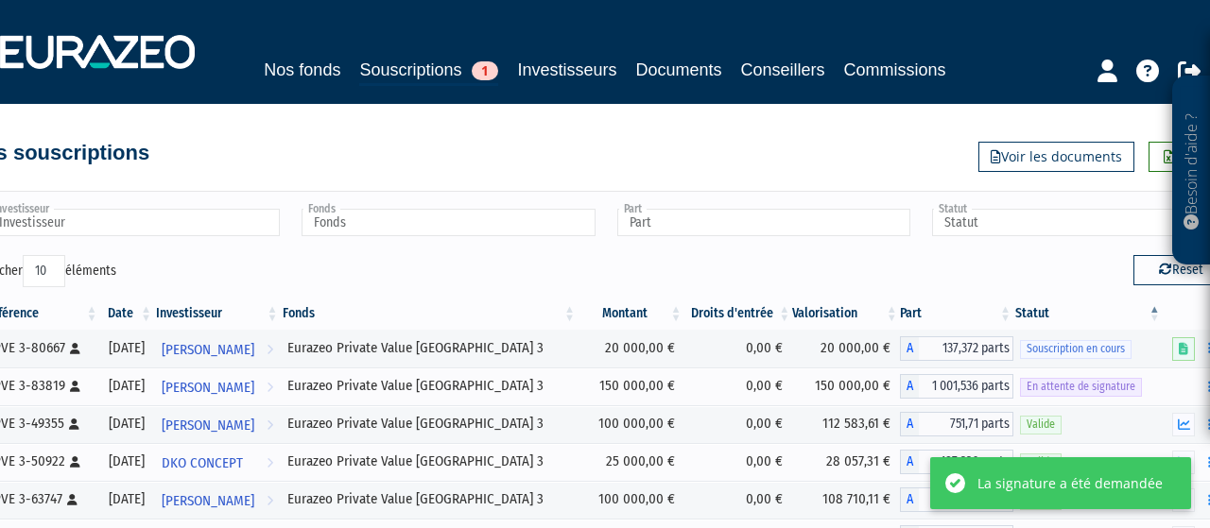 The image size is (1210, 528). Describe the element at coordinates (485, 71) in the screenshot. I see `span: 1` at that location.